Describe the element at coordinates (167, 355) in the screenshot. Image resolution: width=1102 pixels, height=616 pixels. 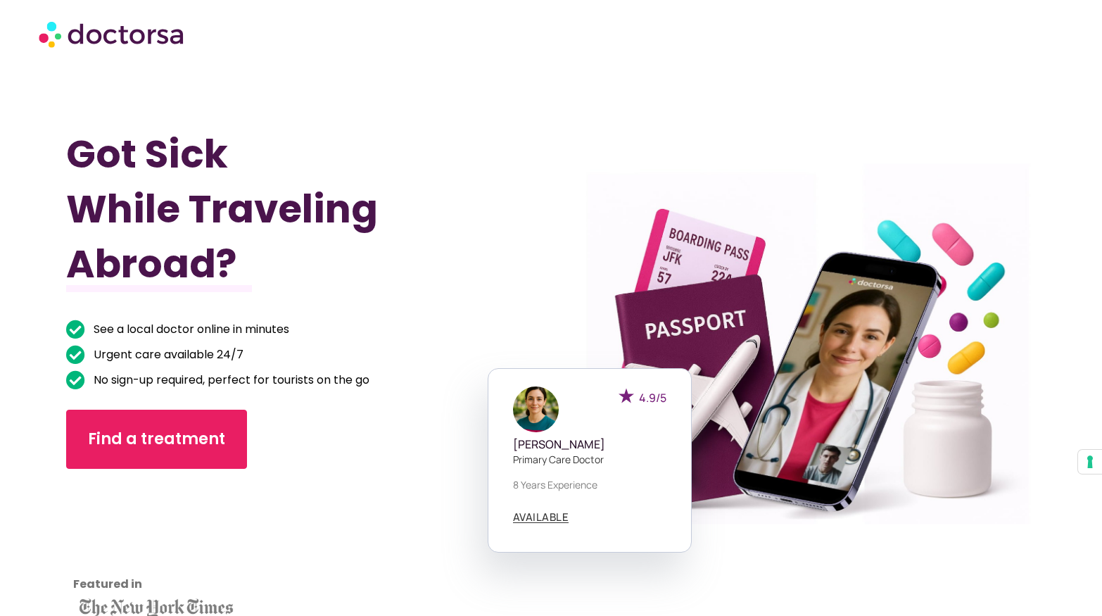
I see `span: Urgent care available 24/7` at that location.